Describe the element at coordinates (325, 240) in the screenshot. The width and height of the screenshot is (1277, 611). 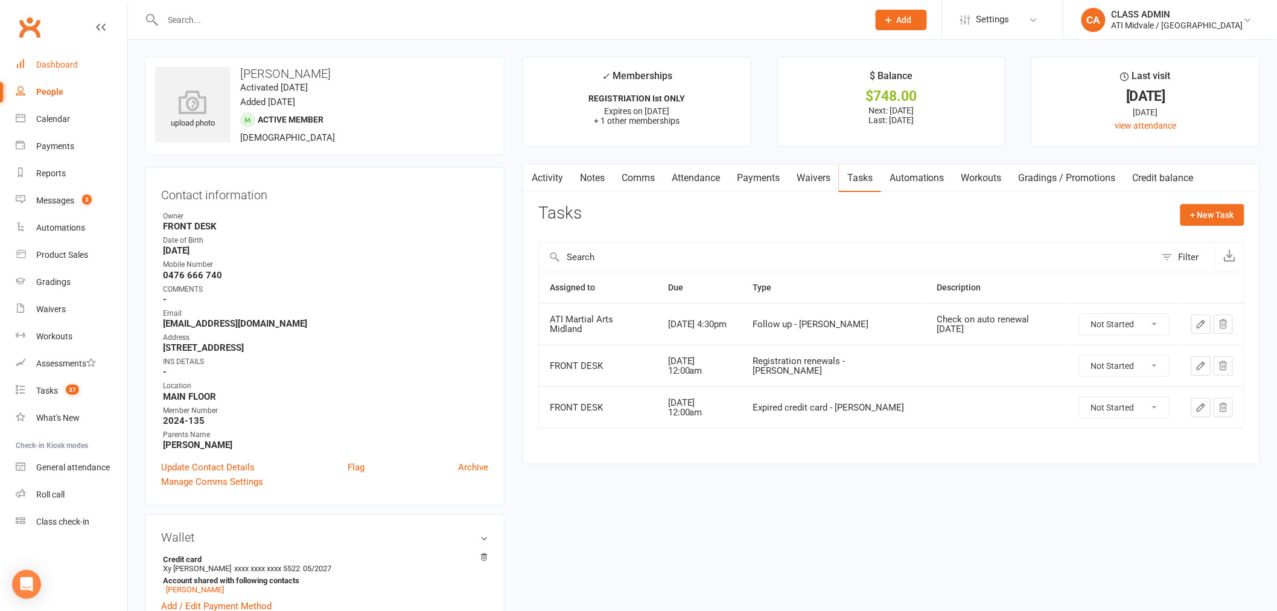
I see `div: Date of Birth` at that location.